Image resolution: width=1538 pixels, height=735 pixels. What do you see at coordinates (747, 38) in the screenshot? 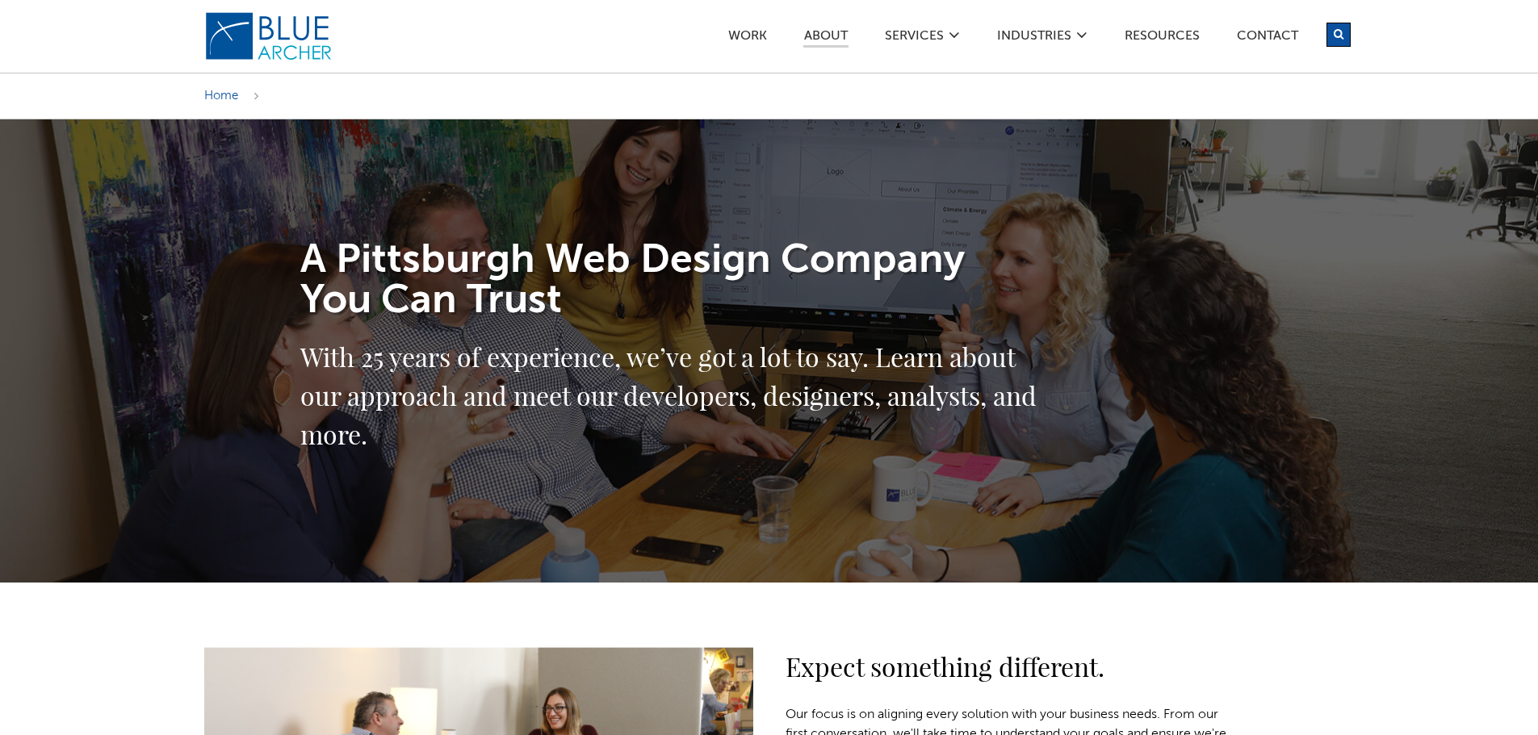
I see `a: Work` at bounding box center [747, 38].